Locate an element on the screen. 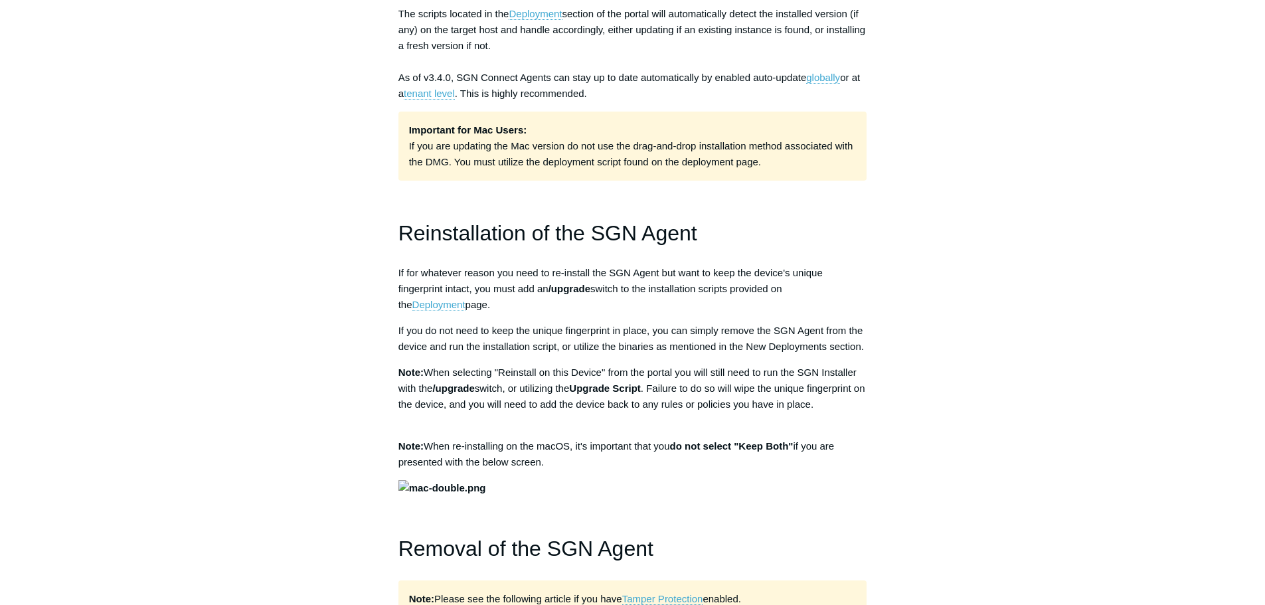  a: tenant level is located at coordinates (429, 94).